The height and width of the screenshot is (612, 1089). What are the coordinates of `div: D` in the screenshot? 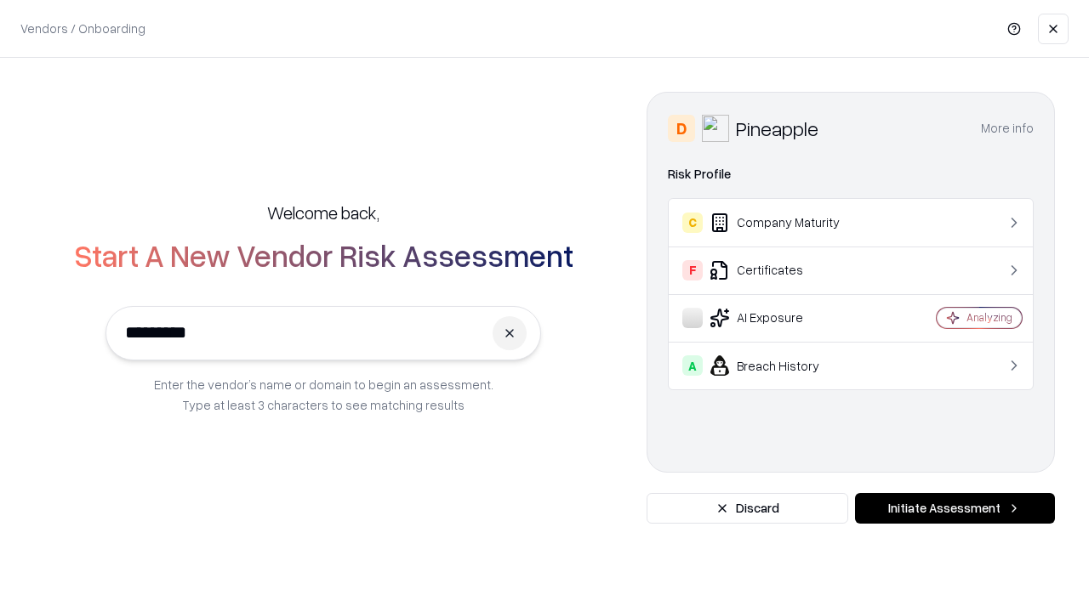 It's located at (681, 128).